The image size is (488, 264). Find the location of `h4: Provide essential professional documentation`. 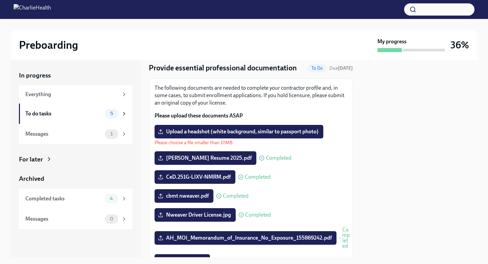

h4: Provide essential professional documentation is located at coordinates (223, 68).